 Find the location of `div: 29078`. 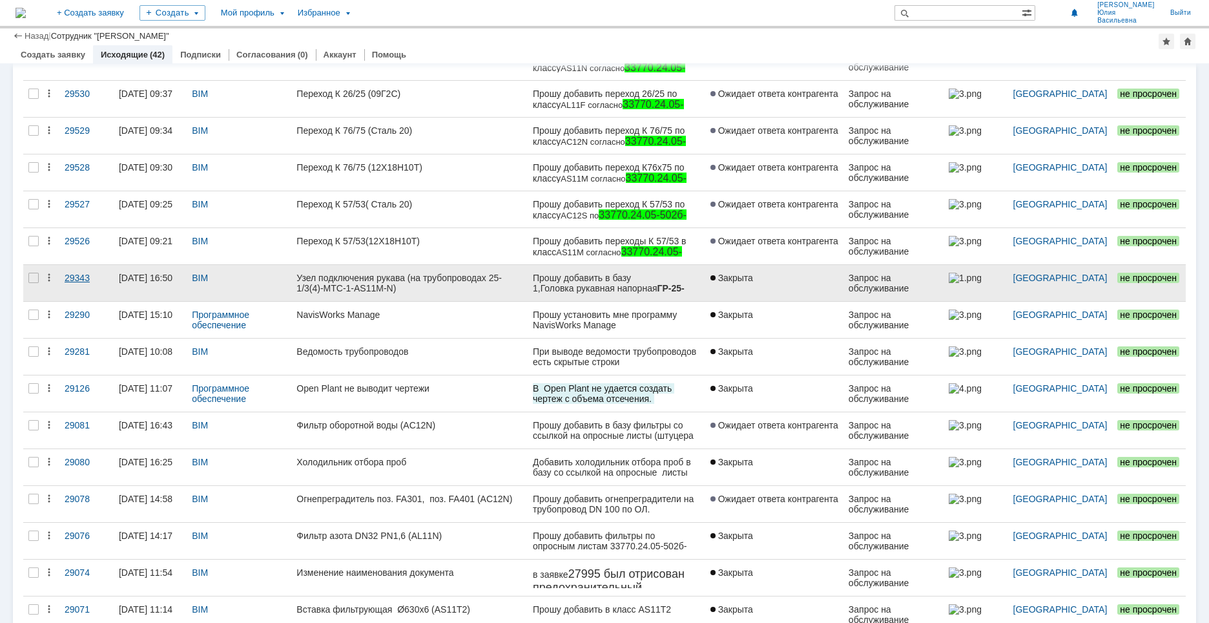

div: 29078 is located at coordinates (87, 499).